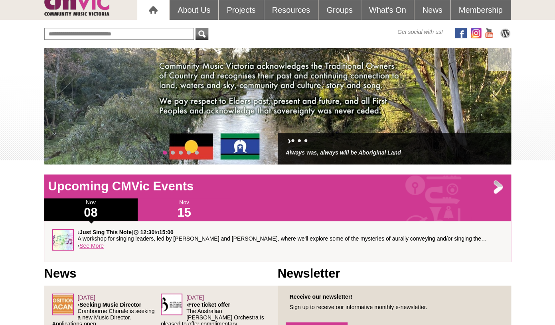 The width and height of the screenshot is (555, 325). I want to click on strong: Always was, always will be Aboriginal Land, so click(343, 153).